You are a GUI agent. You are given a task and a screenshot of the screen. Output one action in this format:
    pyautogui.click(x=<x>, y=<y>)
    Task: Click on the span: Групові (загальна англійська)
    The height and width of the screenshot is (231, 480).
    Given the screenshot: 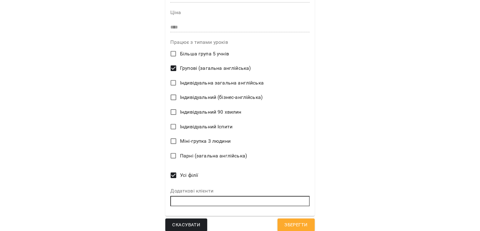 What is the action you would take?
    pyautogui.click(x=215, y=68)
    